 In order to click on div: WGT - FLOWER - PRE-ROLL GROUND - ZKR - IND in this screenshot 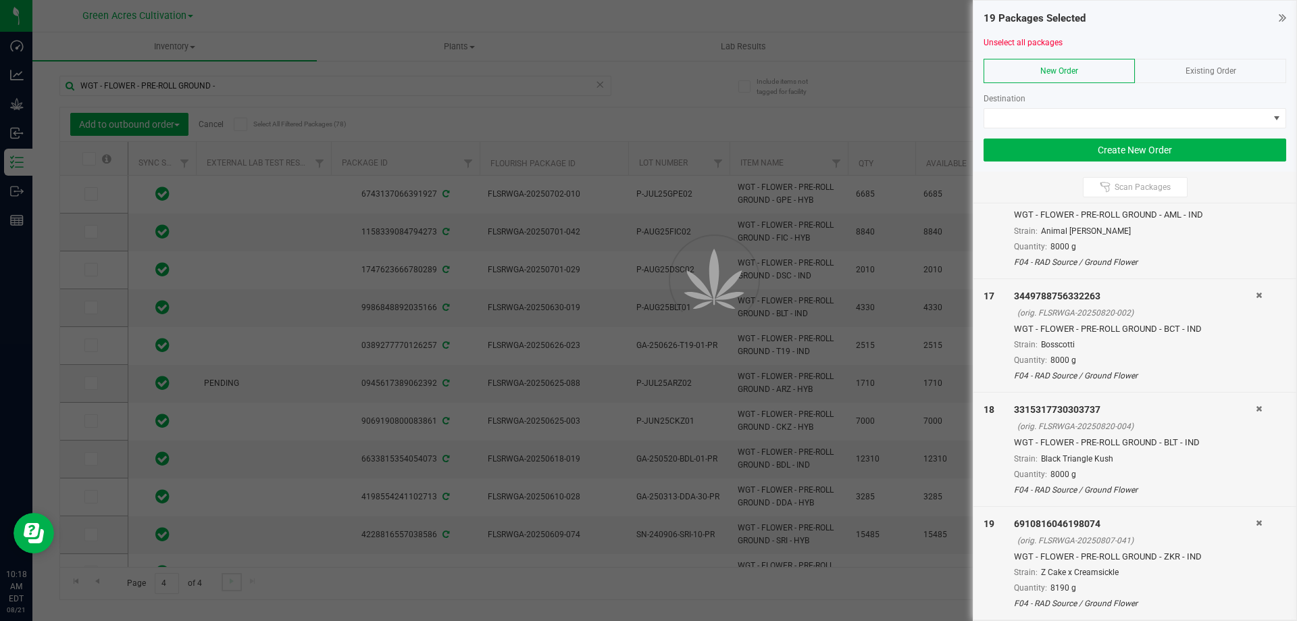, I will do `click(1135, 557)`.